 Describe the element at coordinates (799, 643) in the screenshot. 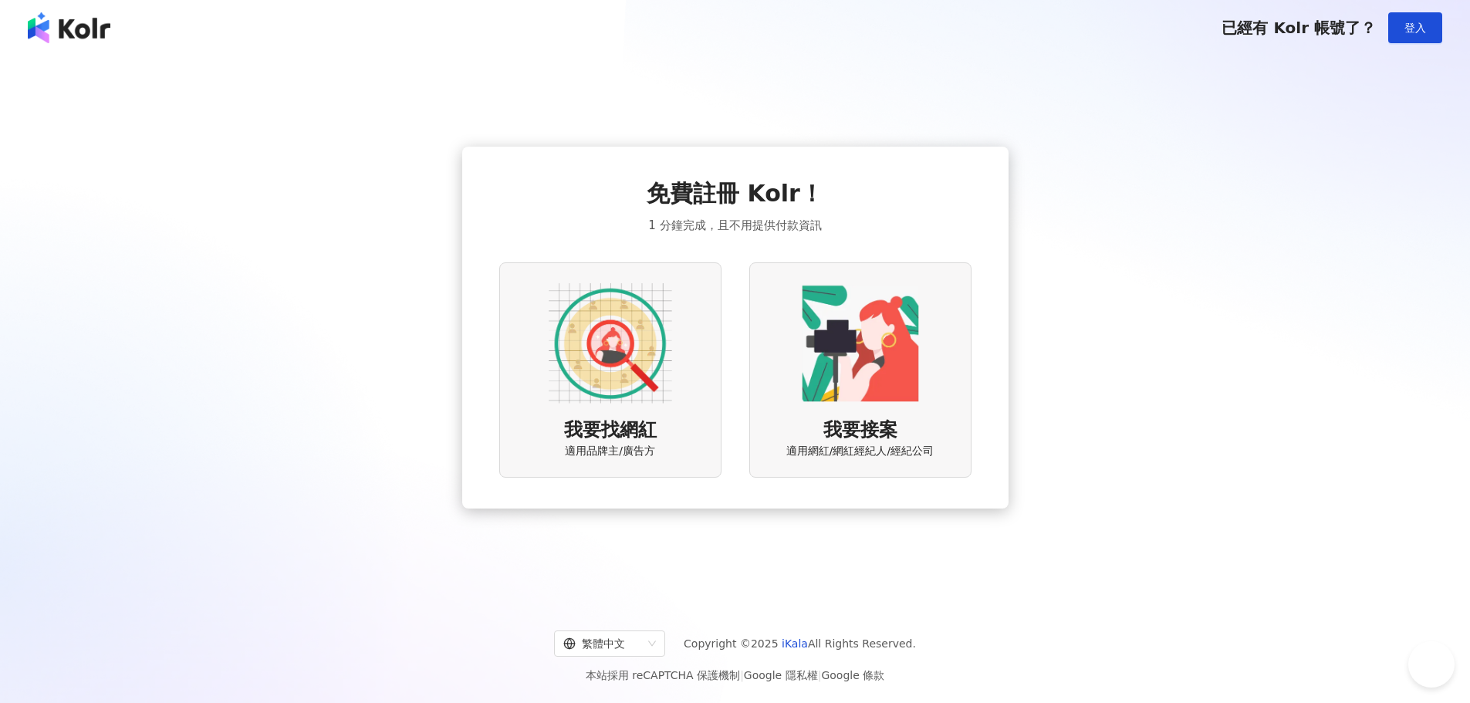

I see `span: Copyright © 2025 All Rights Reserved.` at that location.